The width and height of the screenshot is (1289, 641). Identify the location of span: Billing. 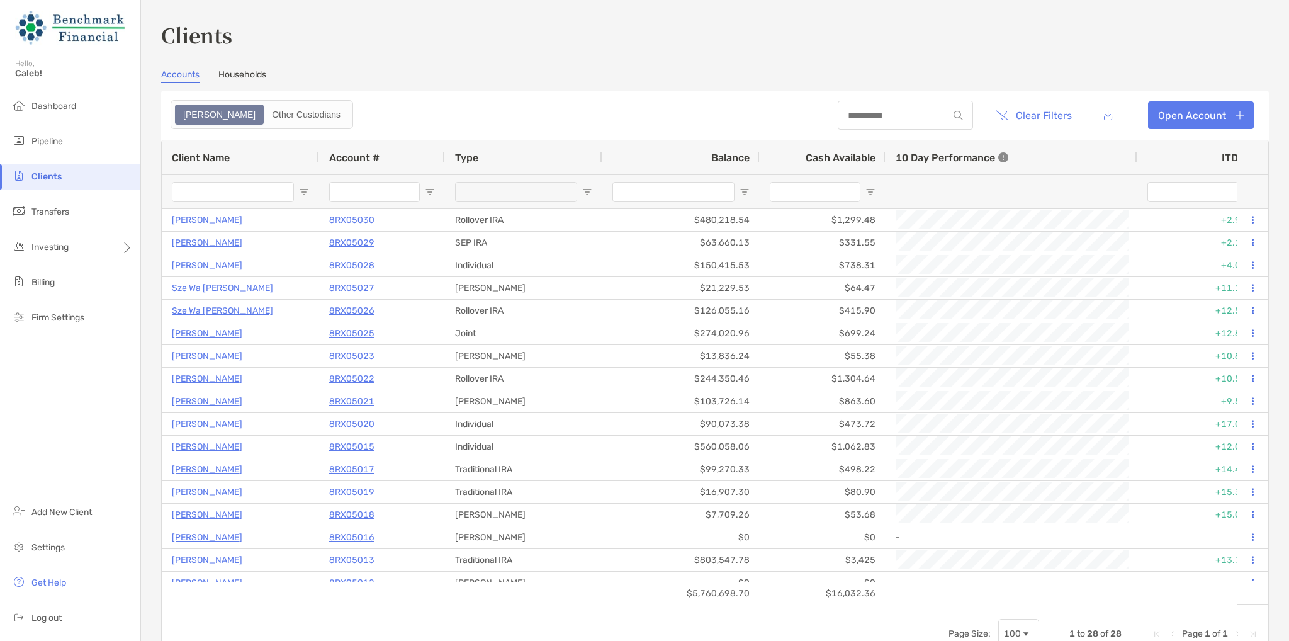
(43, 282).